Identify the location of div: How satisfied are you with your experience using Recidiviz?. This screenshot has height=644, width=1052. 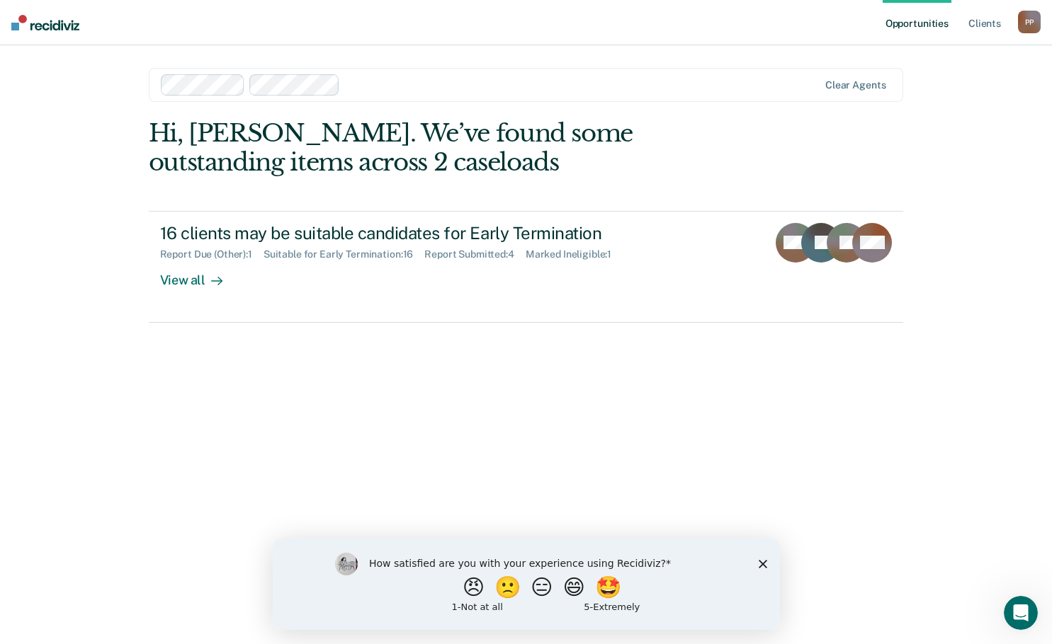
(260, 25).